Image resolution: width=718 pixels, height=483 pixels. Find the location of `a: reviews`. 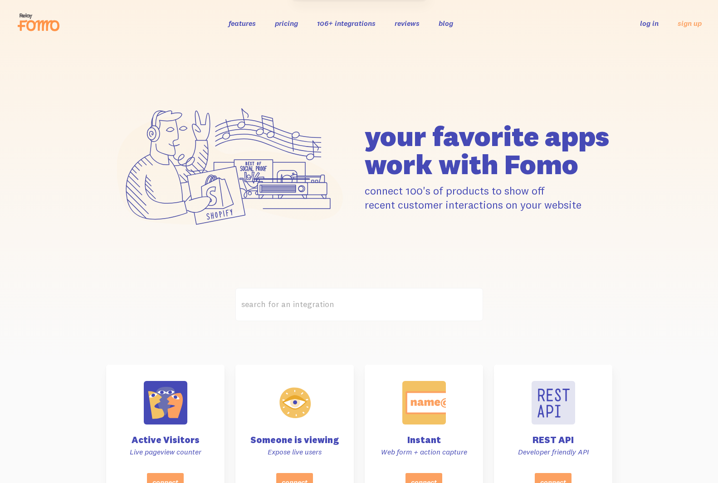

a: reviews is located at coordinates (407, 23).